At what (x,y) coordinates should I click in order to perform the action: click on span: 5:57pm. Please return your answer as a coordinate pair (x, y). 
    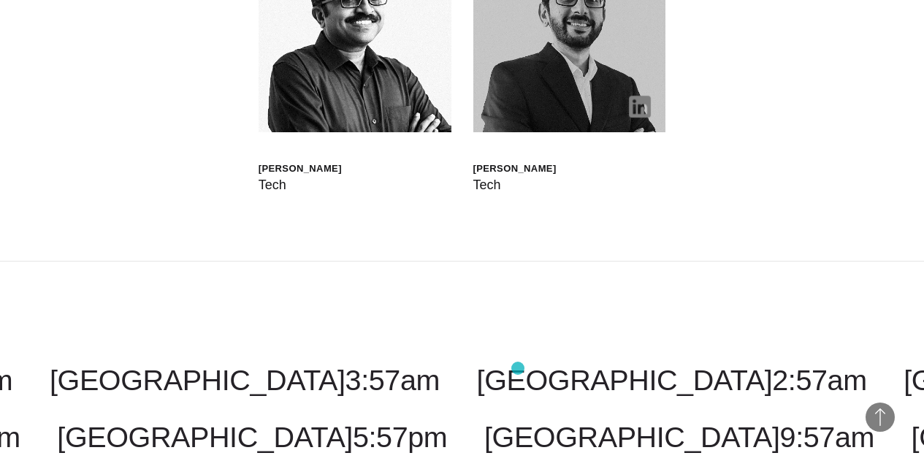
    Looking at the image, I should click on (399, 437).